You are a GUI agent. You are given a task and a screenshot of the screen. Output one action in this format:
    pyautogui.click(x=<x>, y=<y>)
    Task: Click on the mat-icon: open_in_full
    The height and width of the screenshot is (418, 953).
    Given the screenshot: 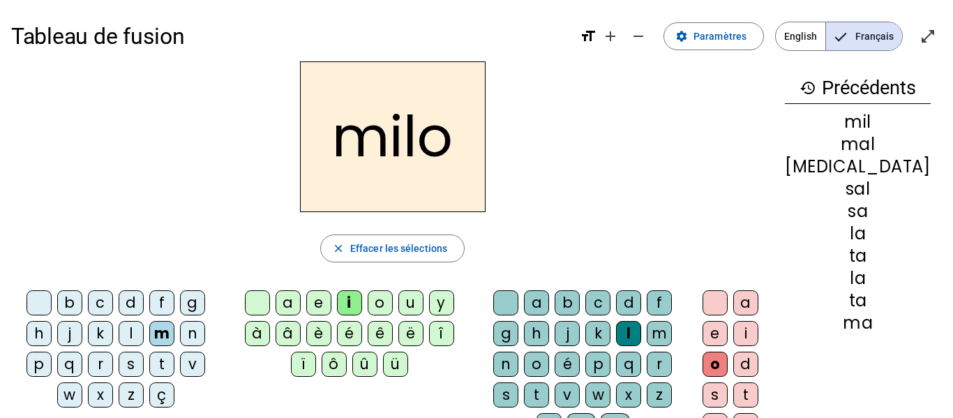 What is the action you would take?
    pyautogui.click(x=927, y=36)
    